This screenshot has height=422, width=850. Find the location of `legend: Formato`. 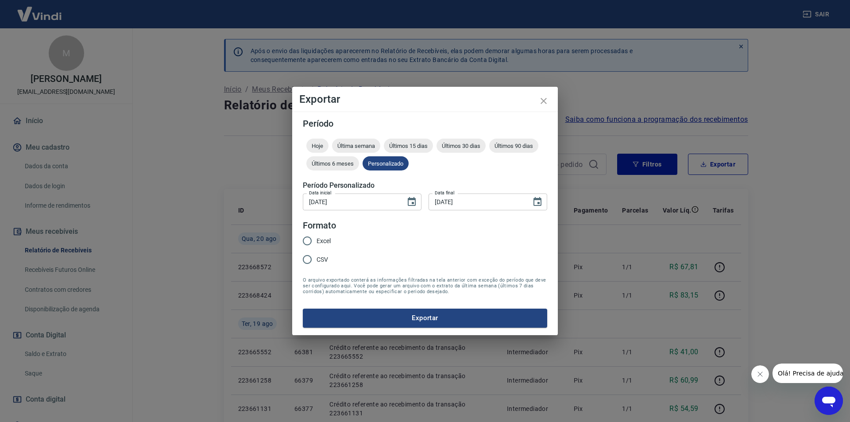

legend: Formato is located at coordinates (319, 225).